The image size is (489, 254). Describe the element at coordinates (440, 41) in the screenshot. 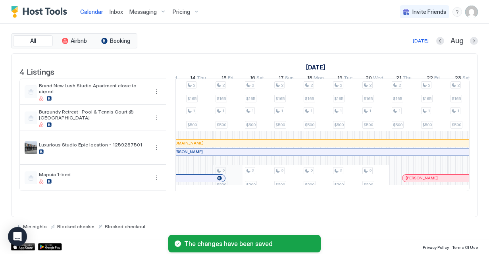

I see `button: Previous month` at that location.